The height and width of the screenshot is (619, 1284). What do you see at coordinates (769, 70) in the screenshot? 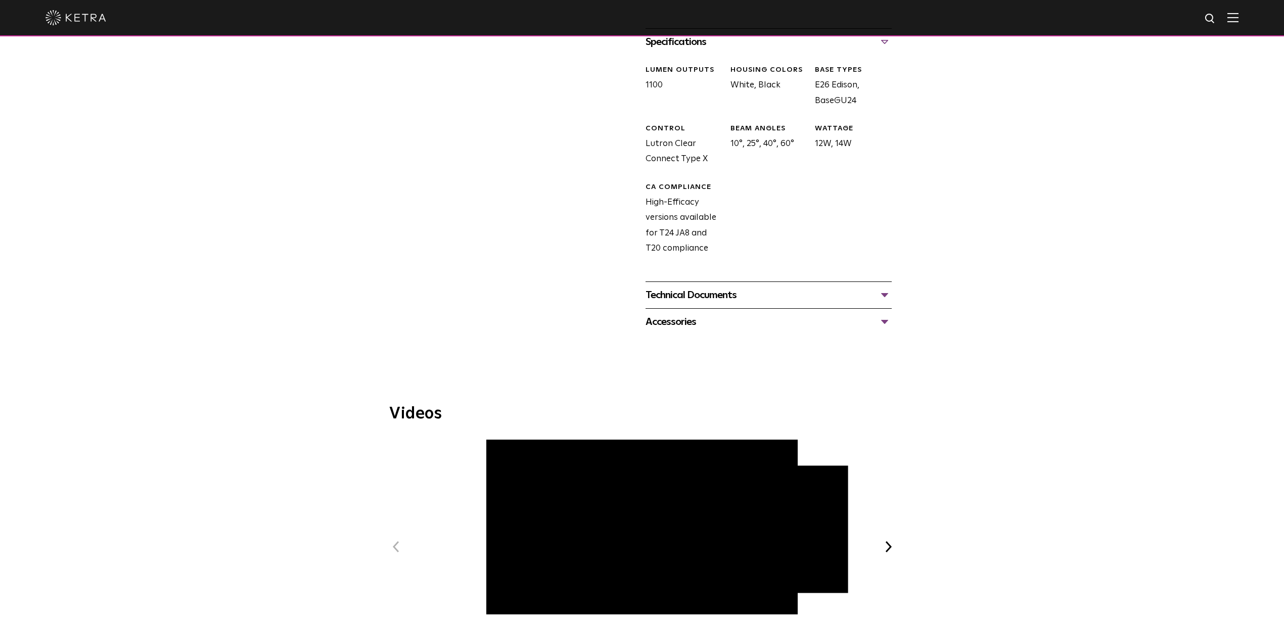
I see `div: HOUSING COLORS` at bounding box center [769, 70].